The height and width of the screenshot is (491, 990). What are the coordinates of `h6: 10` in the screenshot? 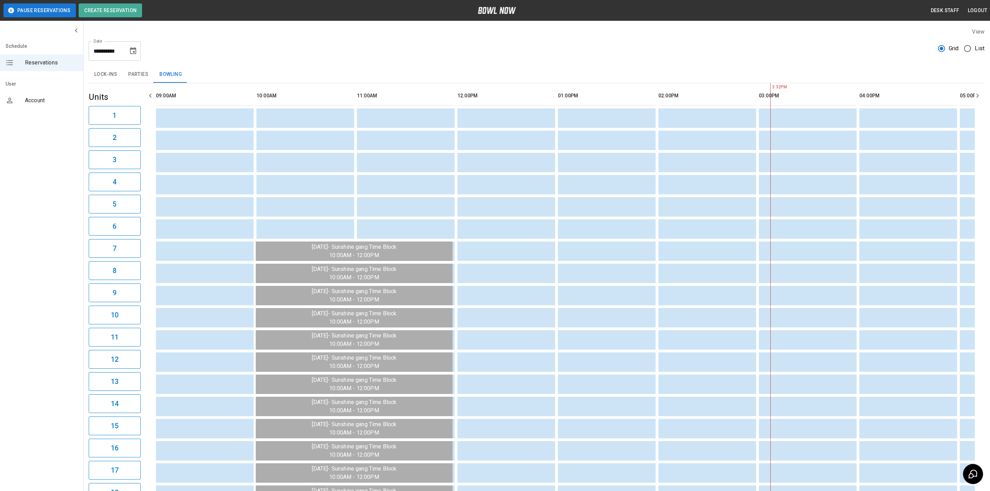 It's located at (115, 315).